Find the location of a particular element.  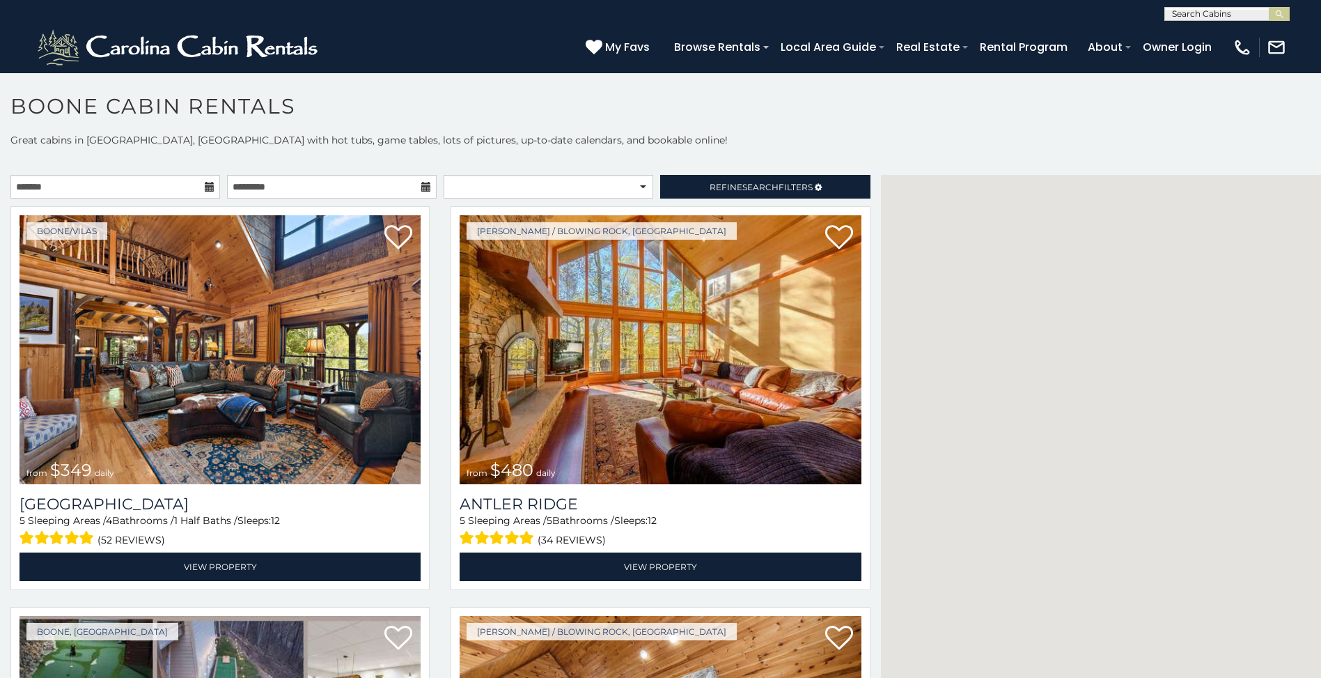

span: 1 Half Baths / is located at coordinates (205, 520).